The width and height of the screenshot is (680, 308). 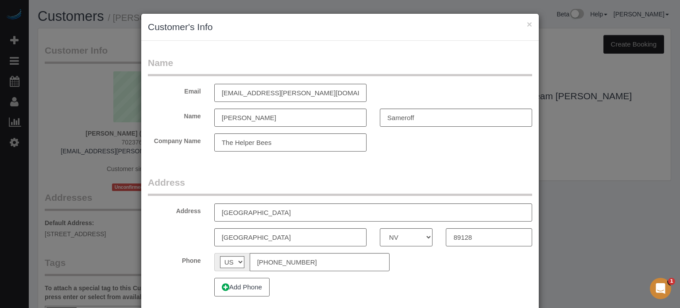 I want to click on legend: Name, so click(x=340, y=66).